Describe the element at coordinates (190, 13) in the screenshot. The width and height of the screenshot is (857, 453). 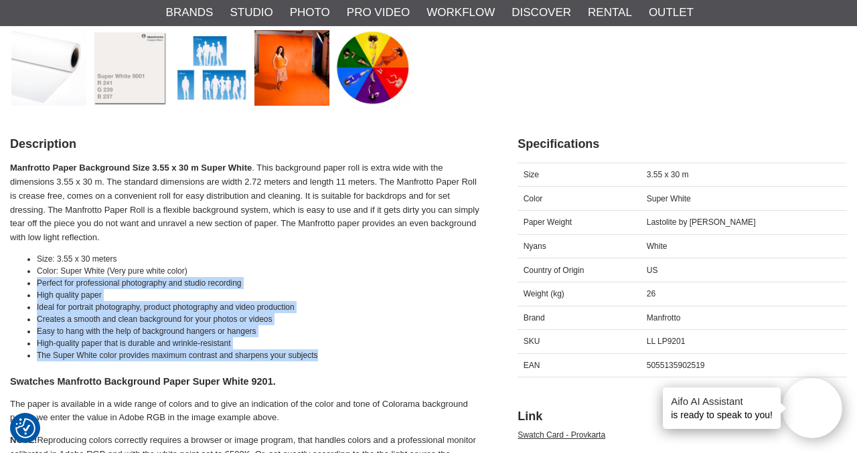
I see `a: Brands` at that location.